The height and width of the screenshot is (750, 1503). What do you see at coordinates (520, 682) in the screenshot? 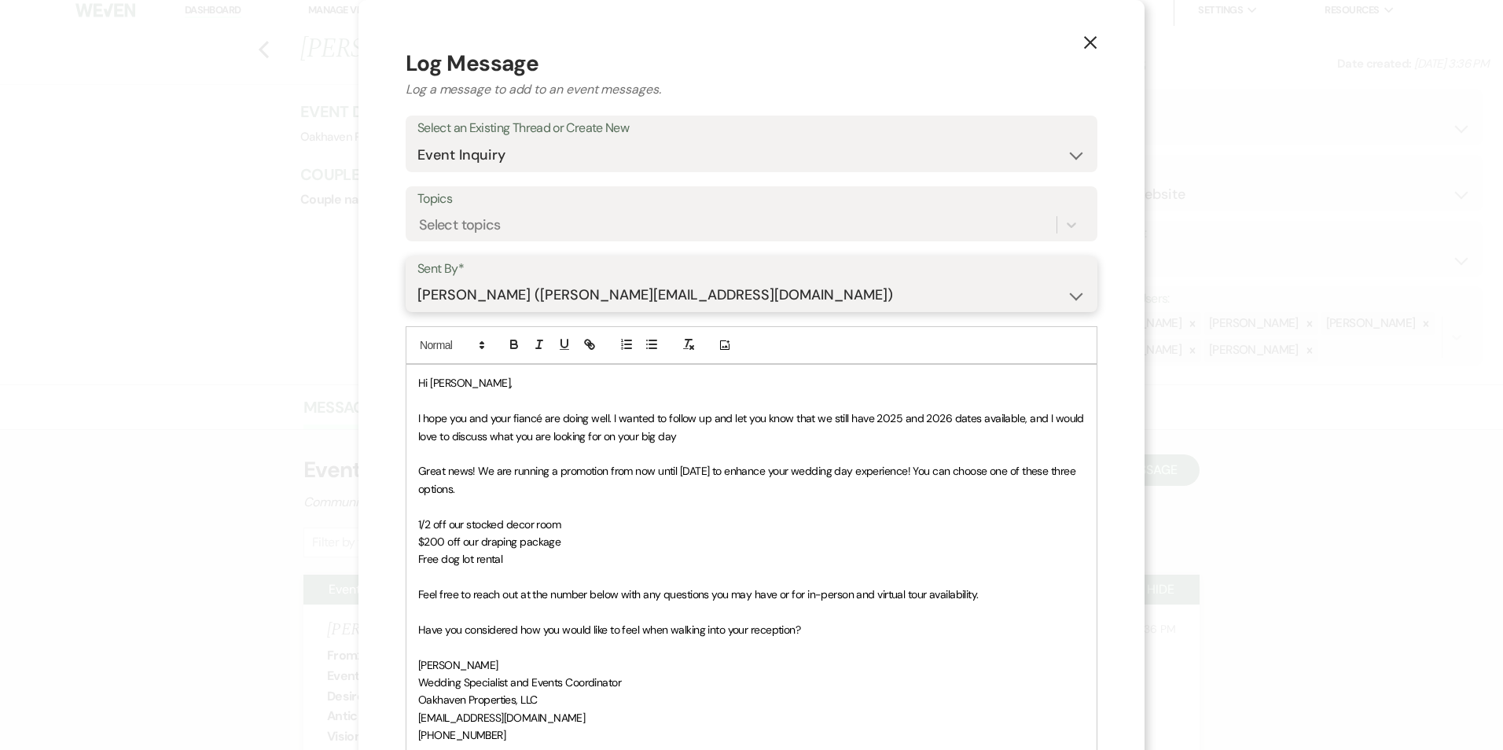
I see `span: Wedding Specialist and Events Coordinator` at bounding box center [520, 682].